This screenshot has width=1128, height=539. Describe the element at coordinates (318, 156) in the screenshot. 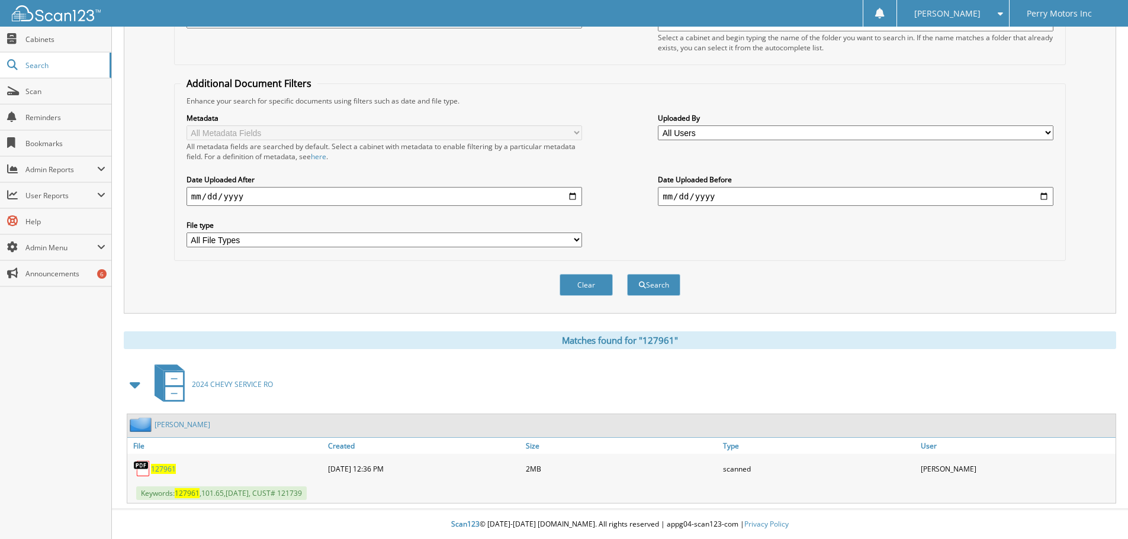

I see `a: here` at that location.